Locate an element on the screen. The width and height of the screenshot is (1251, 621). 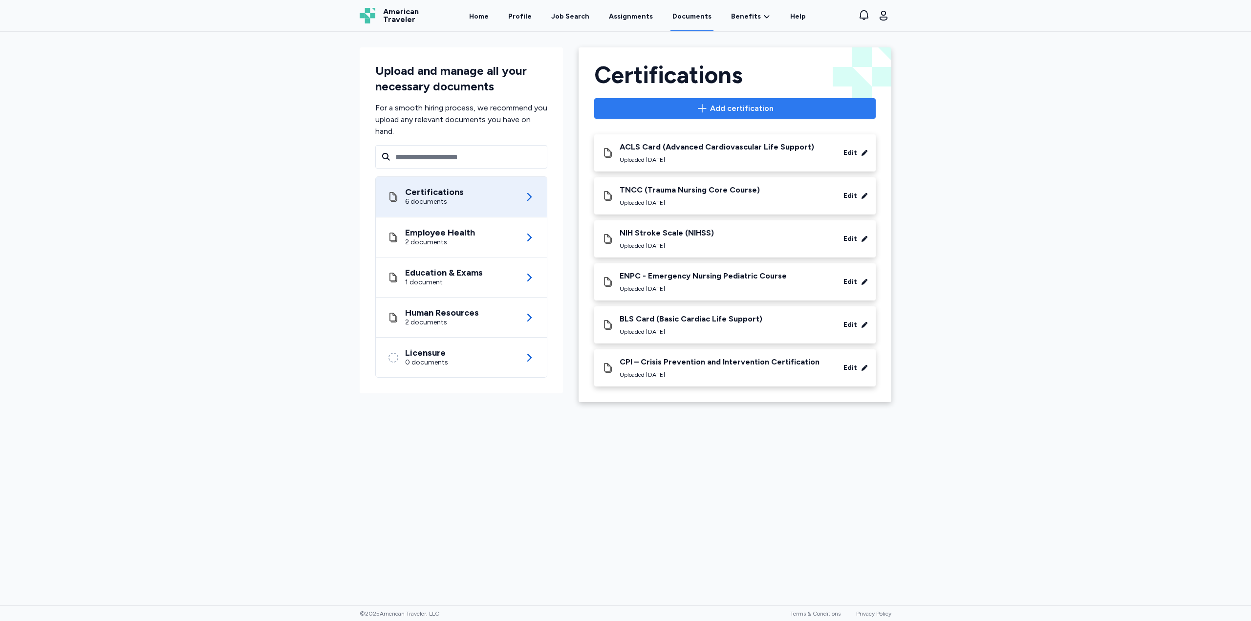
div: TNCC (Trauma Nursing Core Course) is located at coordinates (690, 190).